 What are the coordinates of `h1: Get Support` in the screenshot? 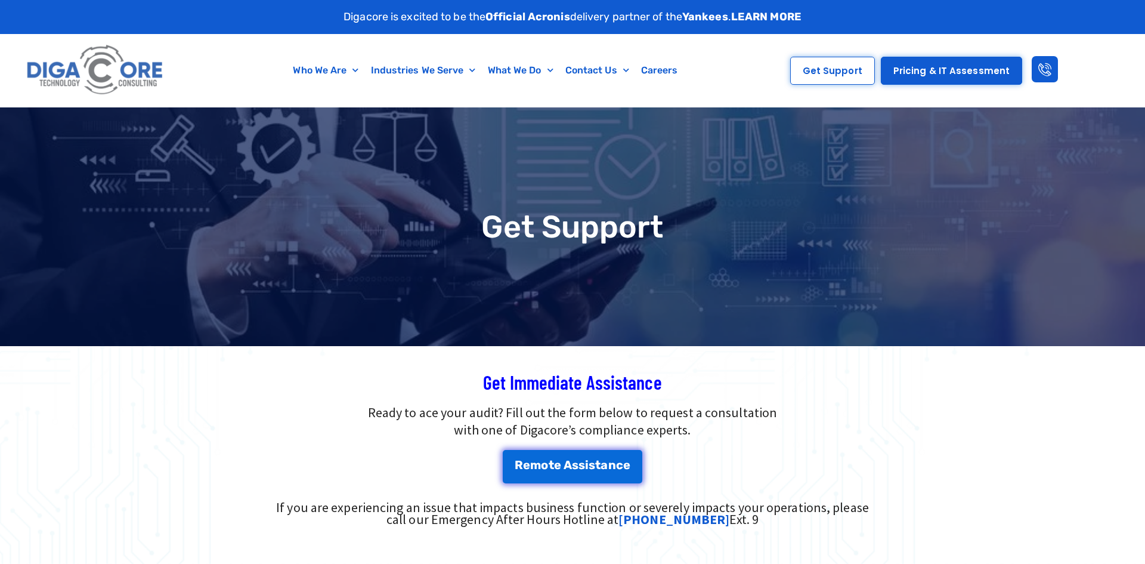 It's located at (573, 227).